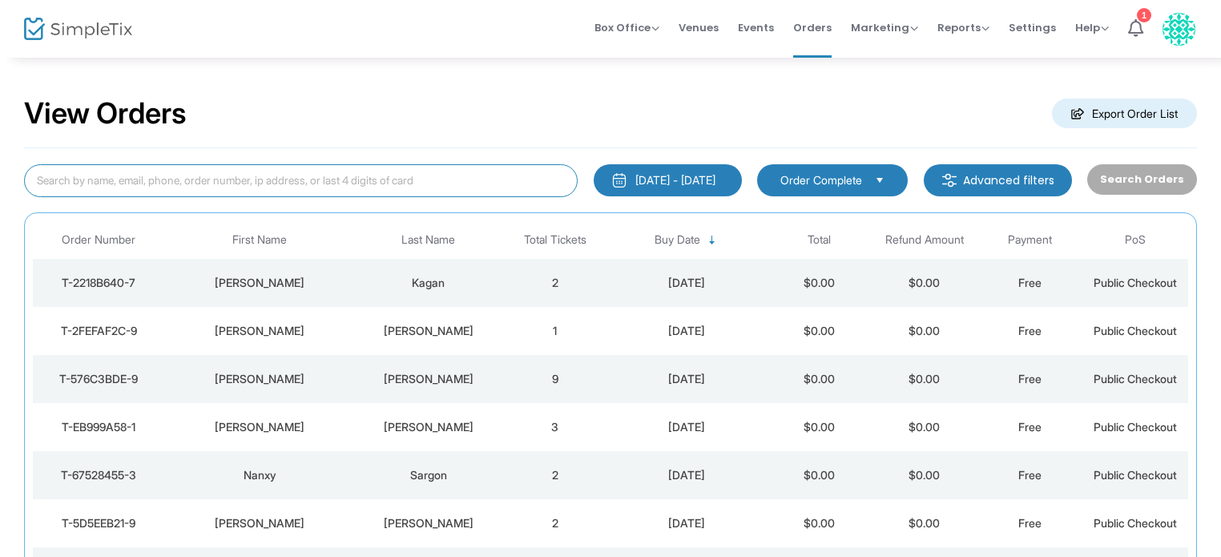  Describe the element at coordinates (712, 240) in the screenshot. I see `span: Sortable` at that location.